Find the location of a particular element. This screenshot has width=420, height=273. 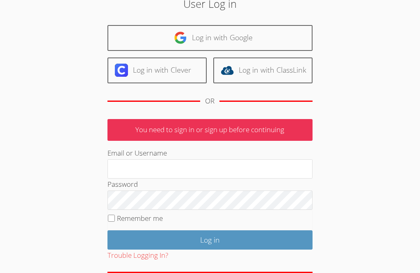

a: Log in with Google is located at coordinates (210, 38).